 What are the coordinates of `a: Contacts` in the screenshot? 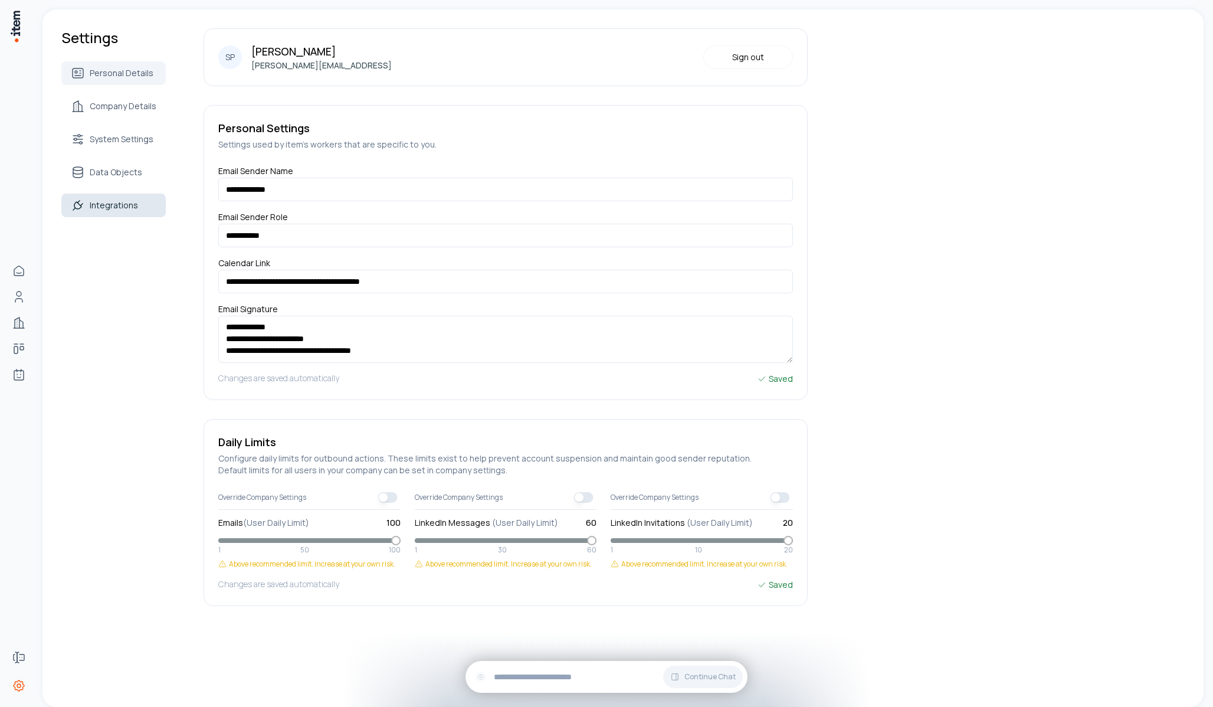 It's located at (19, 297).